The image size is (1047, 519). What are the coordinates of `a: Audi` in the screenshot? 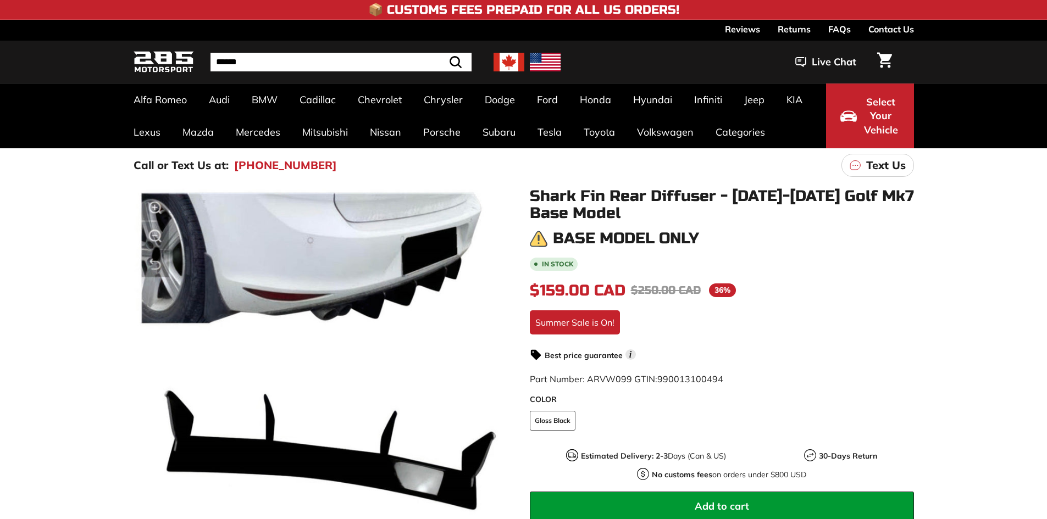 It's located at (219, 99).